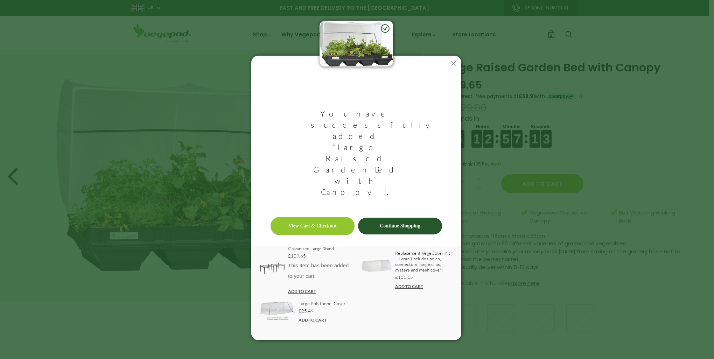 The width and height of the screenshot is (714, 359). Describe the element at coordinates (424, 277) in the screenshot. I see `p: £101.15` at that location.